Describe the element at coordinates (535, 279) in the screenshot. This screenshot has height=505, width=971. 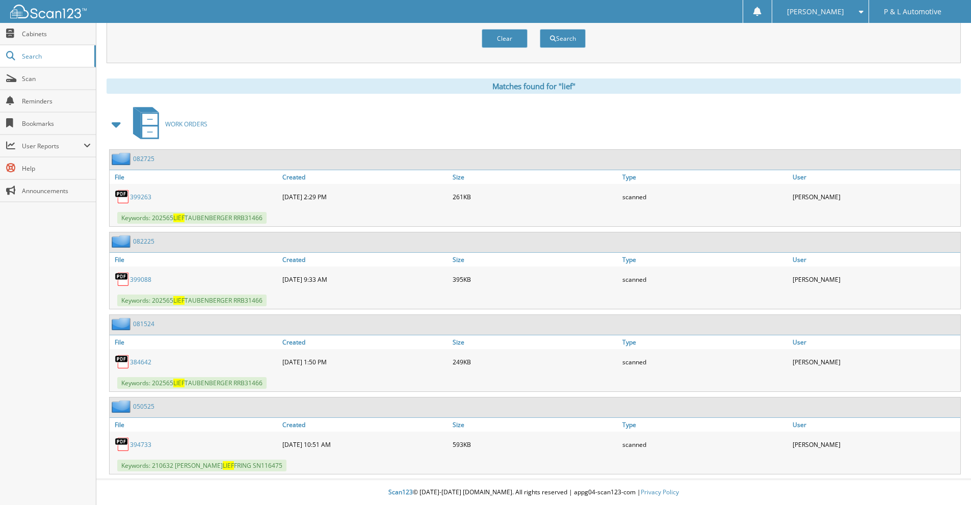
I see `div: 395KB` at that location.